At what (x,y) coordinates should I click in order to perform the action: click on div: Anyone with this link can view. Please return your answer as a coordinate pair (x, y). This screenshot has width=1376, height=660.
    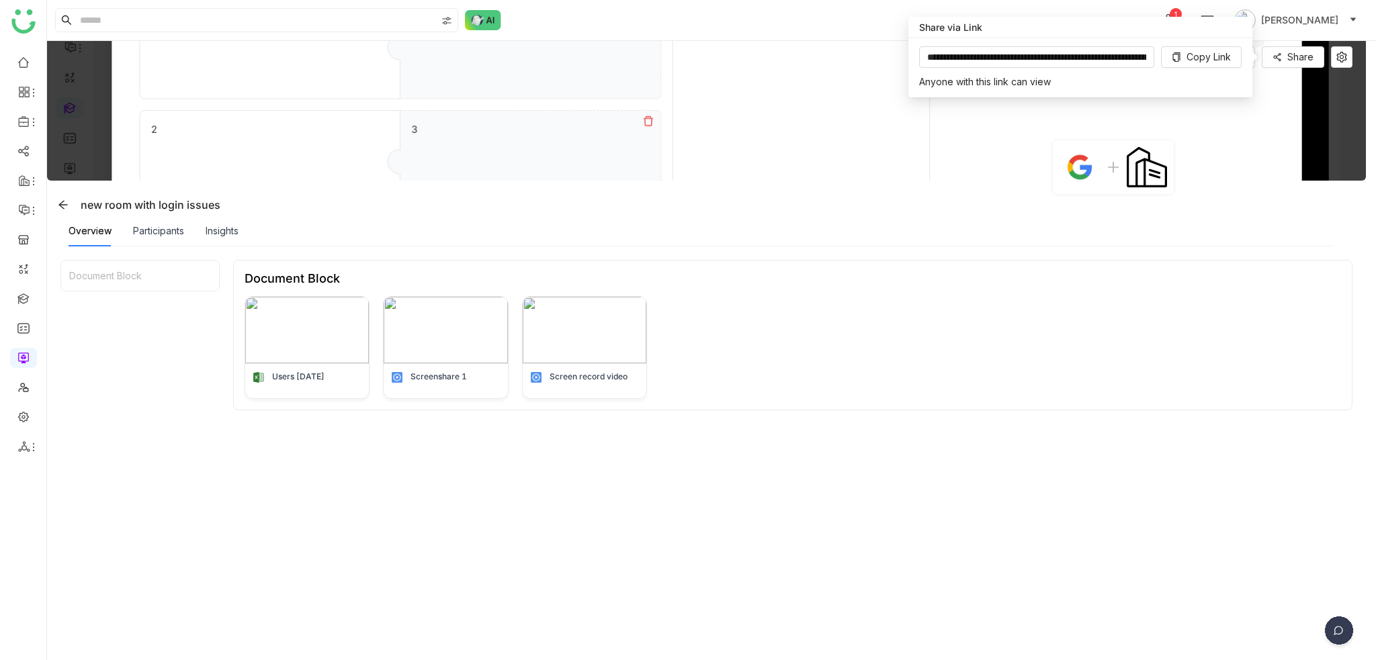
    Looking at the image, I should click on (985, 82).